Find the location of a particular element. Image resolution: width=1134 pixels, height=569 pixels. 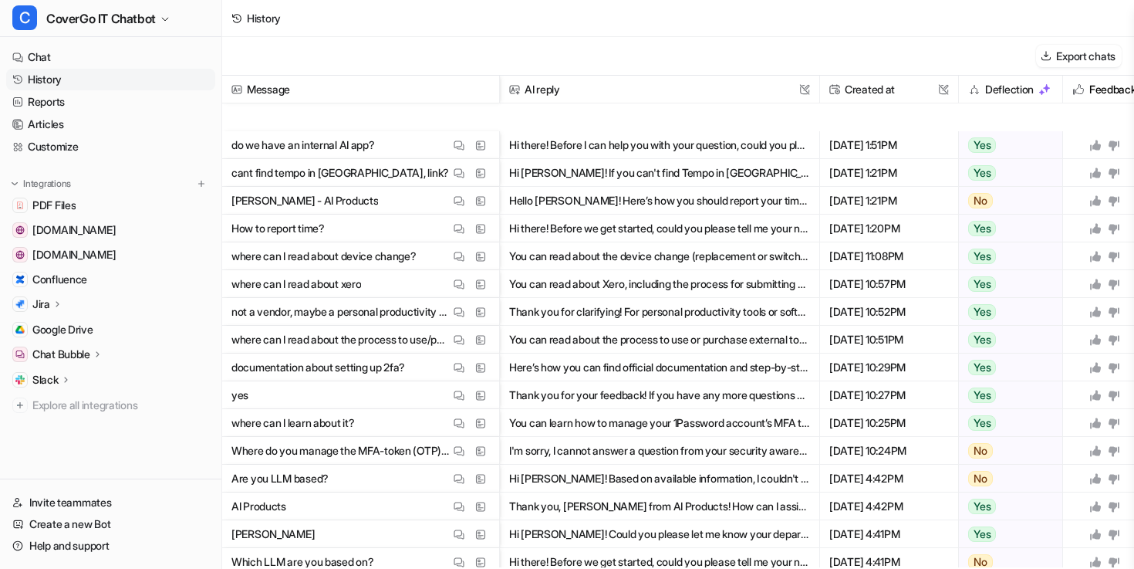

span: Message is located at coordinates (360, 90).